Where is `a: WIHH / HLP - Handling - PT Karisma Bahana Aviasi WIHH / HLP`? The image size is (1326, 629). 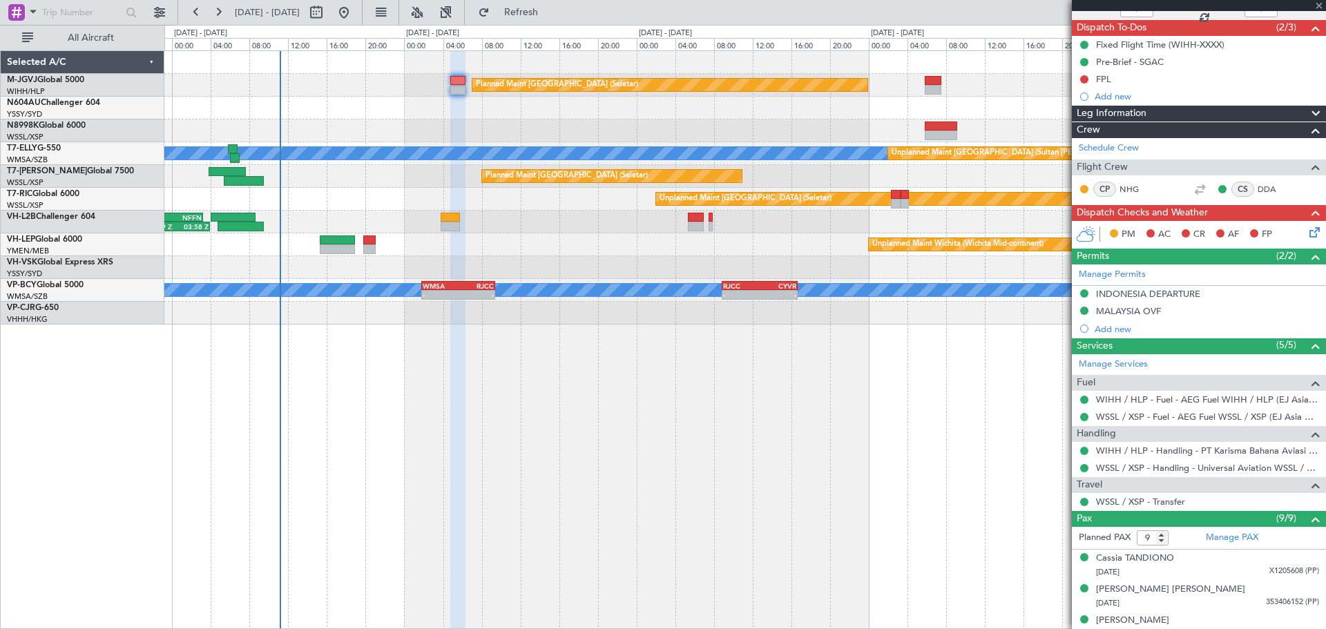
a: WIHH / HLP - Handling - PT Karisma Bahana Aviasi WIHH / HLP is located at coordinates (1207, 450).